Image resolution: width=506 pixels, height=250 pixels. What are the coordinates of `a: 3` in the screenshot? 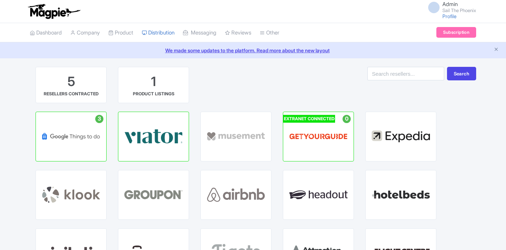 It's located at (71, 136).